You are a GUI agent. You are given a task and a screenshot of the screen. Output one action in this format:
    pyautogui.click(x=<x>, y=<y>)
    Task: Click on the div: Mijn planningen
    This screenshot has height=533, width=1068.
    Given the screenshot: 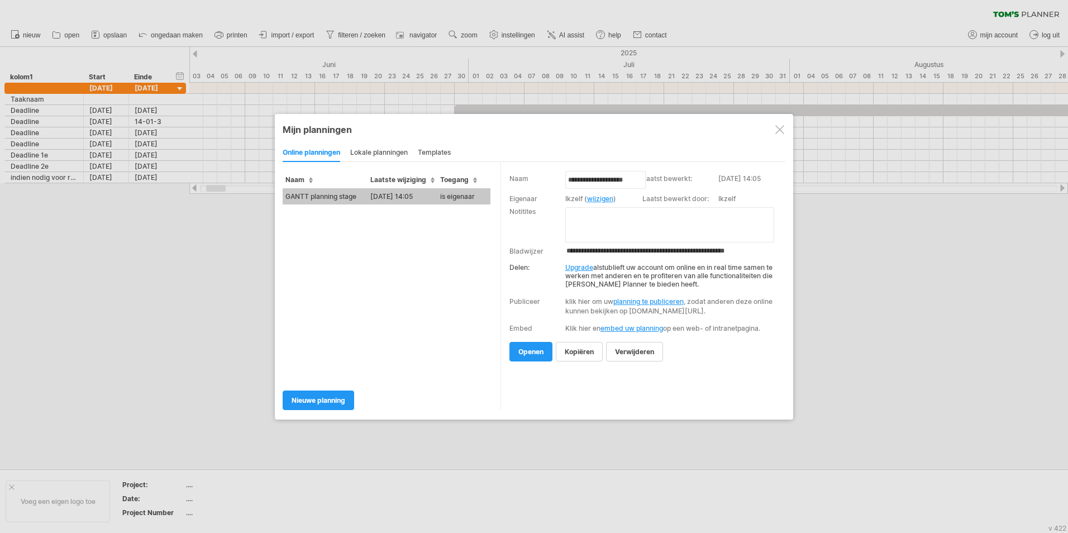 What is the action you would take?
    pyautogui.click(x=534, y=130)
    